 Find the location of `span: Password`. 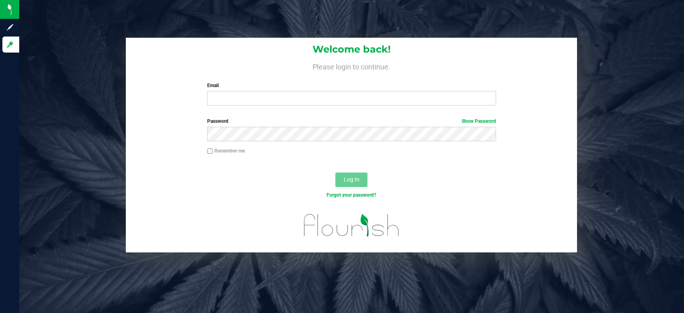

span: Password is located at coordinates (218, 121).